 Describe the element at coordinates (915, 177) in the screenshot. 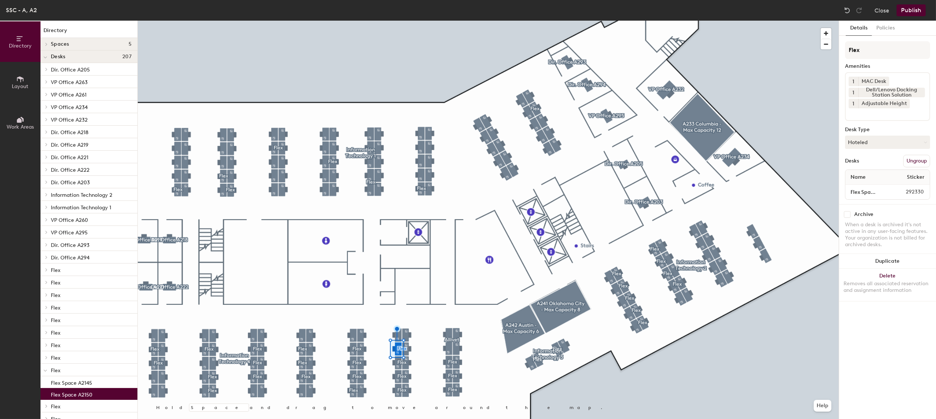

I see `span: Sticker` at that location.